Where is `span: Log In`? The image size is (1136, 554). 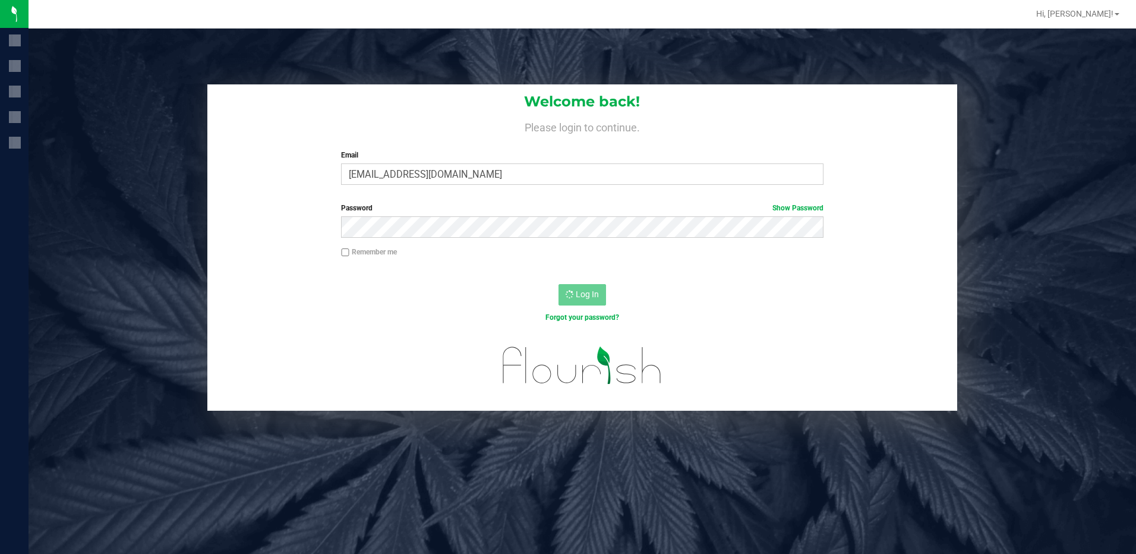 span: Log In is located at coordinates (587, 294).